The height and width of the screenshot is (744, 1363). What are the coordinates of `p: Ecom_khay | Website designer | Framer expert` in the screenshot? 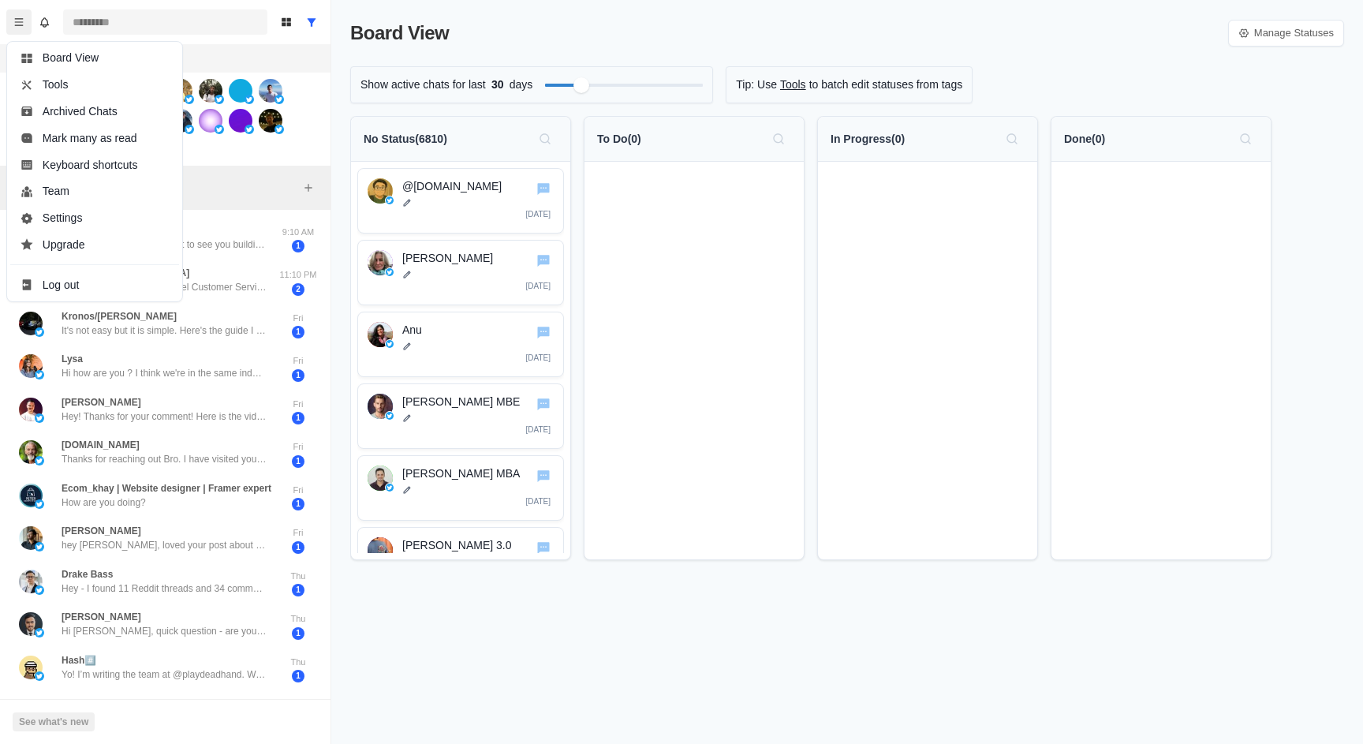 It's located at (166, 488).